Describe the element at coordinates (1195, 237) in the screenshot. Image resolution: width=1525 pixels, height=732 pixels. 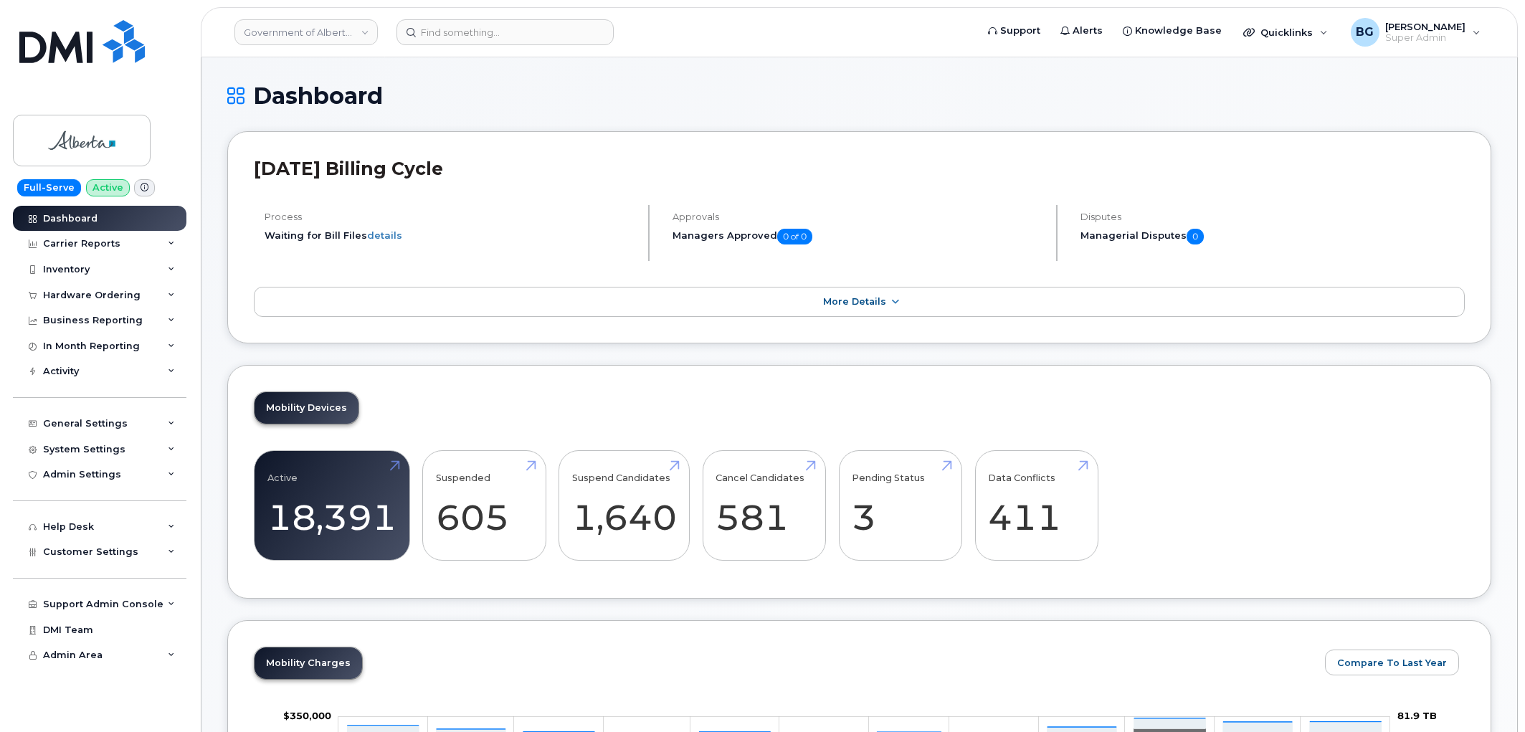
I see `span: 0` at that location.